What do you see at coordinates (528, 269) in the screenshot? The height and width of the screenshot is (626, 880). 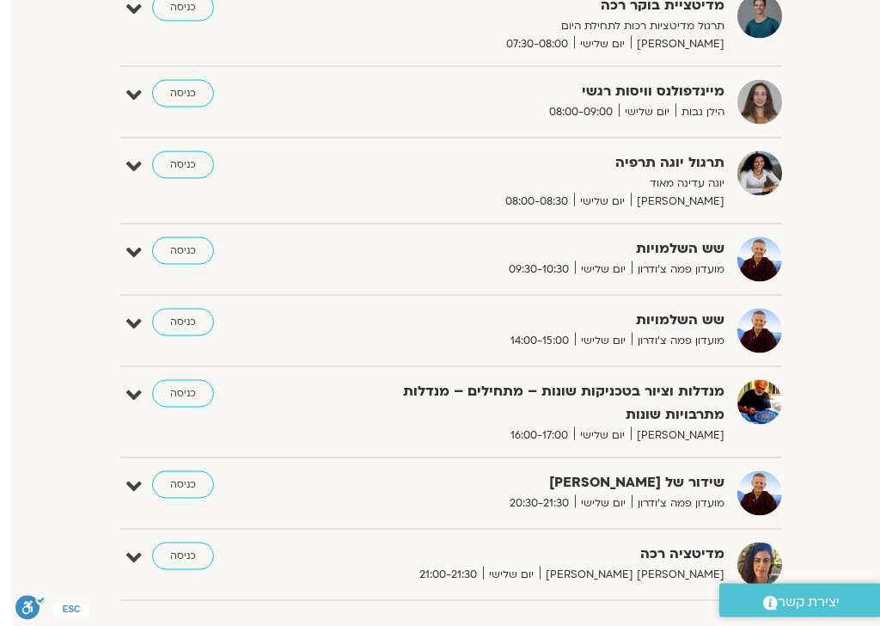 I see `span: 09:30-10:30` at bounding box center [528, 269].